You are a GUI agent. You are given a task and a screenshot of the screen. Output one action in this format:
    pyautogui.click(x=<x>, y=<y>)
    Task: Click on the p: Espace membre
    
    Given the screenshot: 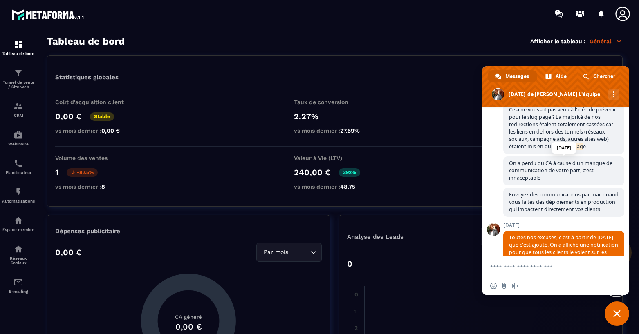 What is the action you would take?
    pyautogui.click(x=18, y=230)
    